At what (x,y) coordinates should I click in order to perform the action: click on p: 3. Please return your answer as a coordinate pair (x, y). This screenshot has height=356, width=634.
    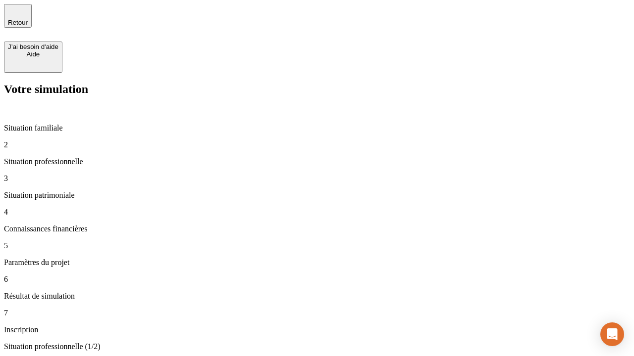
    Looking at the image, I should click on (317, 179).